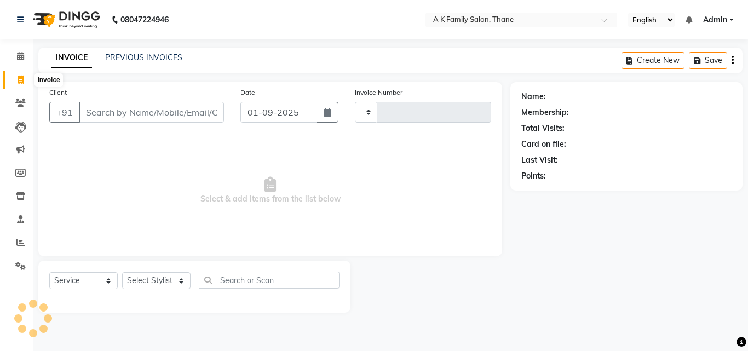  Describe the element at coordinates (58, 93) in the screenshot. I see `label: Client` at that location.